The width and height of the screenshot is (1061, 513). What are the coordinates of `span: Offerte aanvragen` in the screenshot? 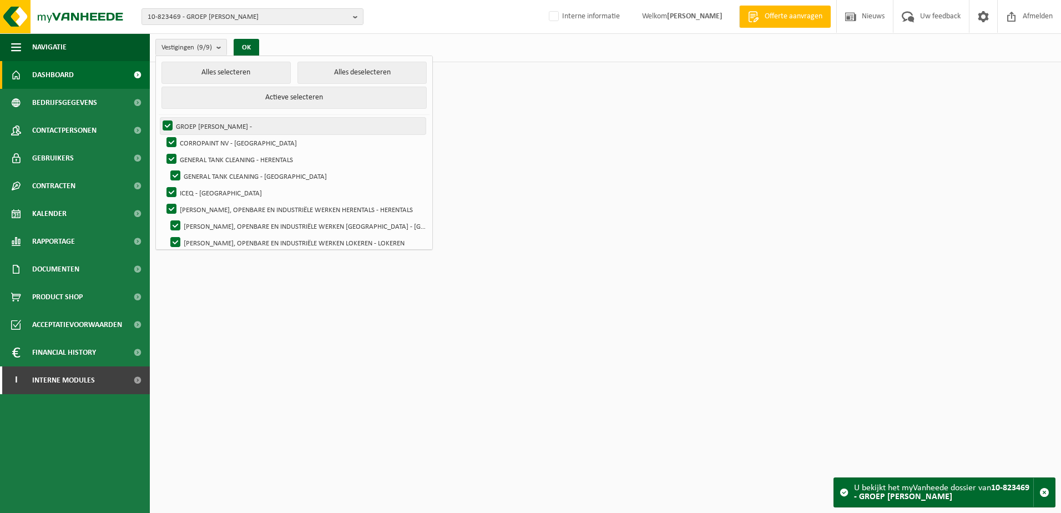 It's located at (794, 17).